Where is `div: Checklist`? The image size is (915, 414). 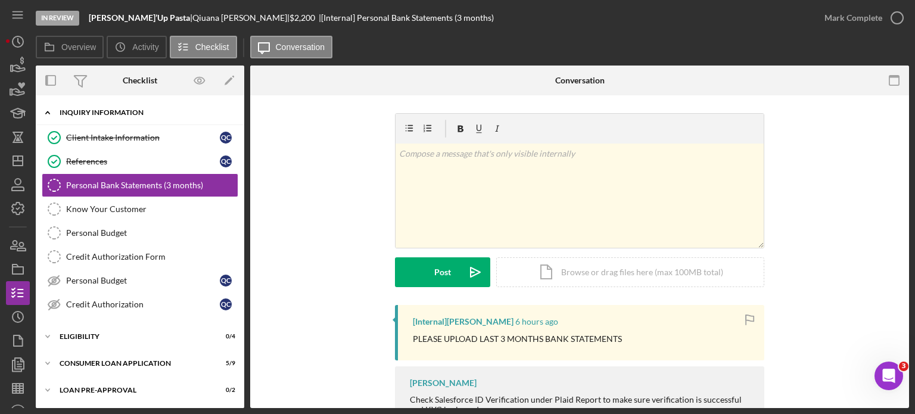
div: Checklist is located at coordinates (140, 80).